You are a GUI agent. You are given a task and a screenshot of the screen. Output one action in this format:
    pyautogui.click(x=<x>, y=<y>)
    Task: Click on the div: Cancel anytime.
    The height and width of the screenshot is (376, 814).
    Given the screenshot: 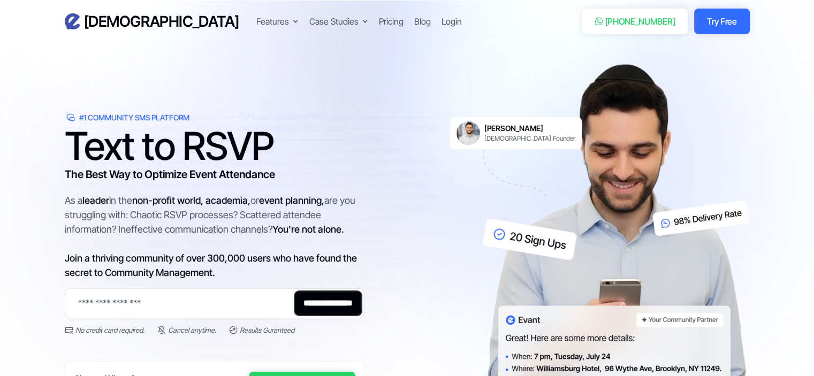 What is the action you would take?
    pyautogui.click(x=192, y=330)
    